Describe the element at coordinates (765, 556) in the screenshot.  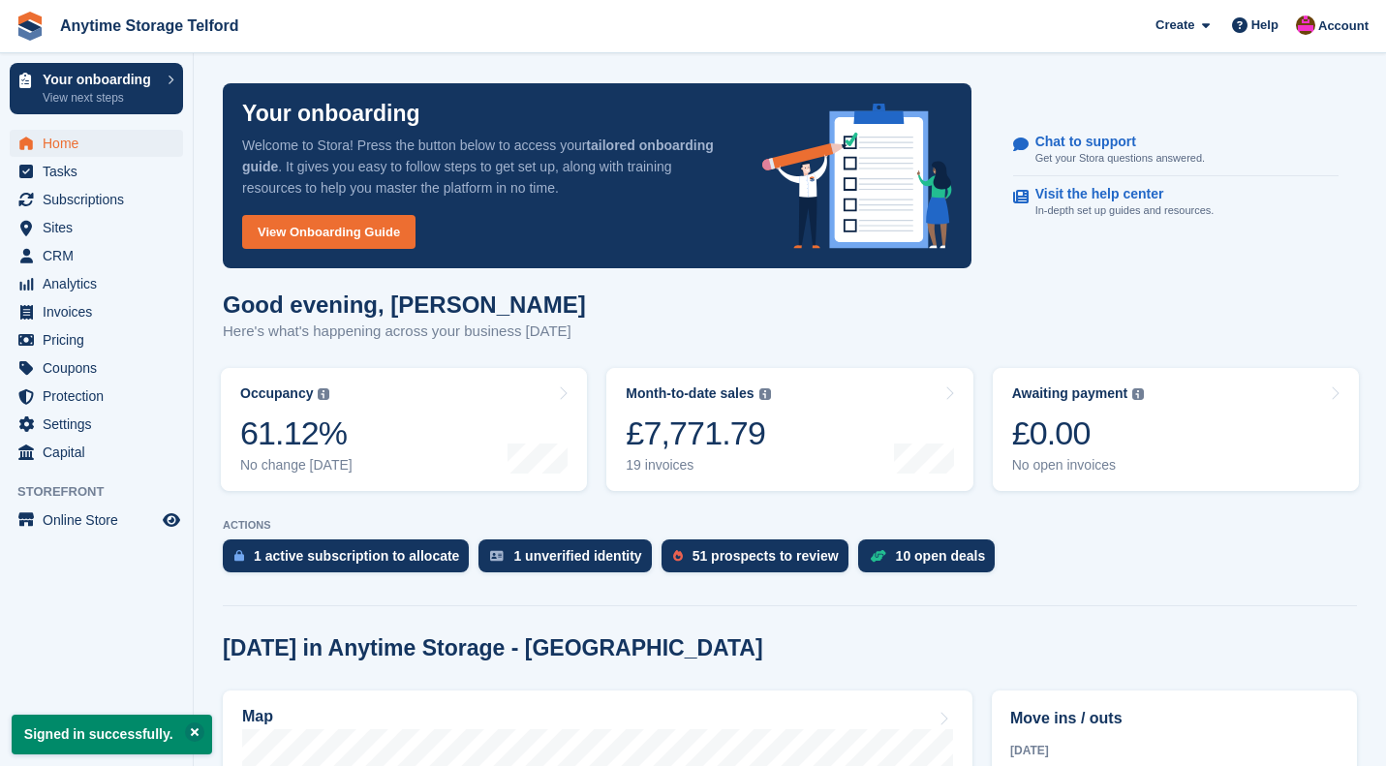
I see `div: 51 prospects to review` at that location.